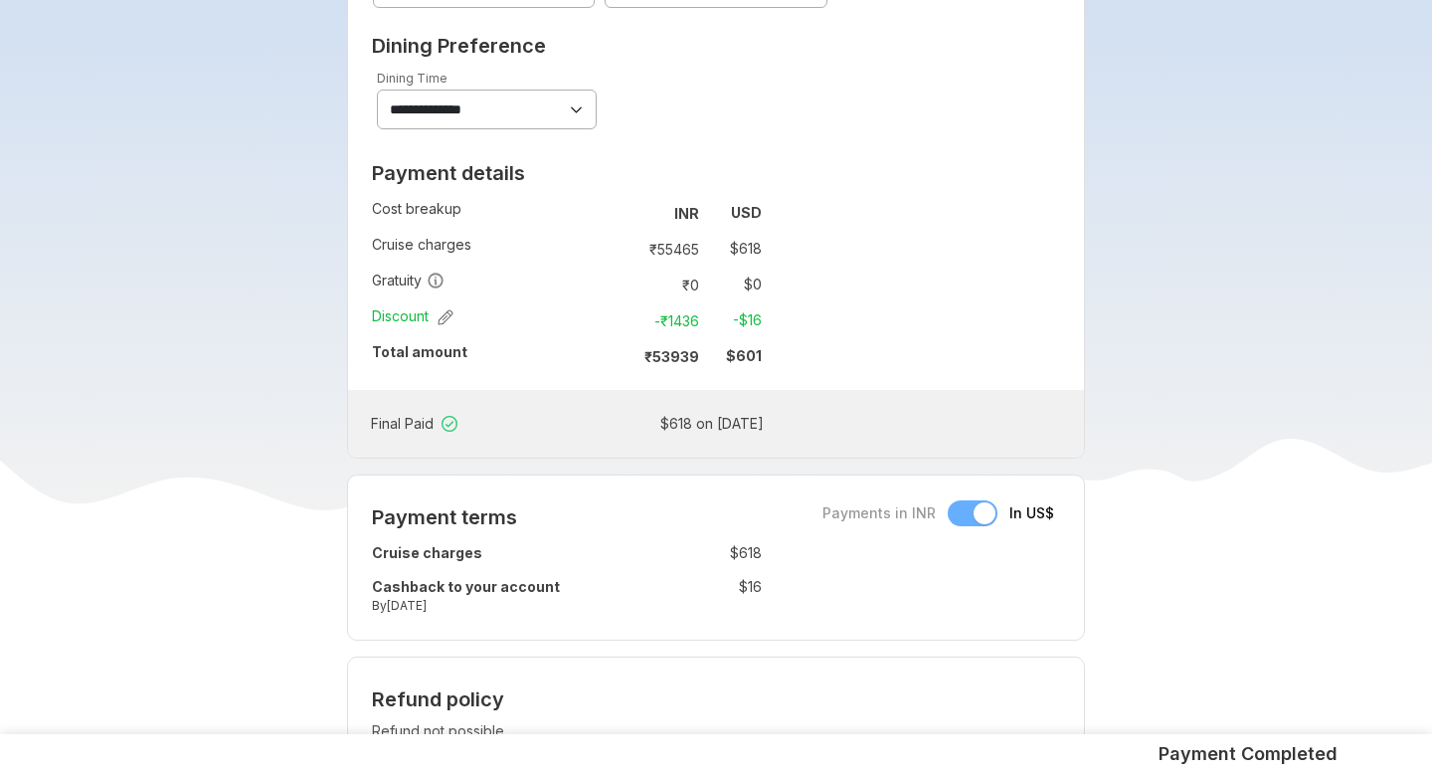 This screenshot has width=1432, height=774. Describe the element at coordinates (734, 320) in the screenshot. I see `td: -$ 16` at that location.